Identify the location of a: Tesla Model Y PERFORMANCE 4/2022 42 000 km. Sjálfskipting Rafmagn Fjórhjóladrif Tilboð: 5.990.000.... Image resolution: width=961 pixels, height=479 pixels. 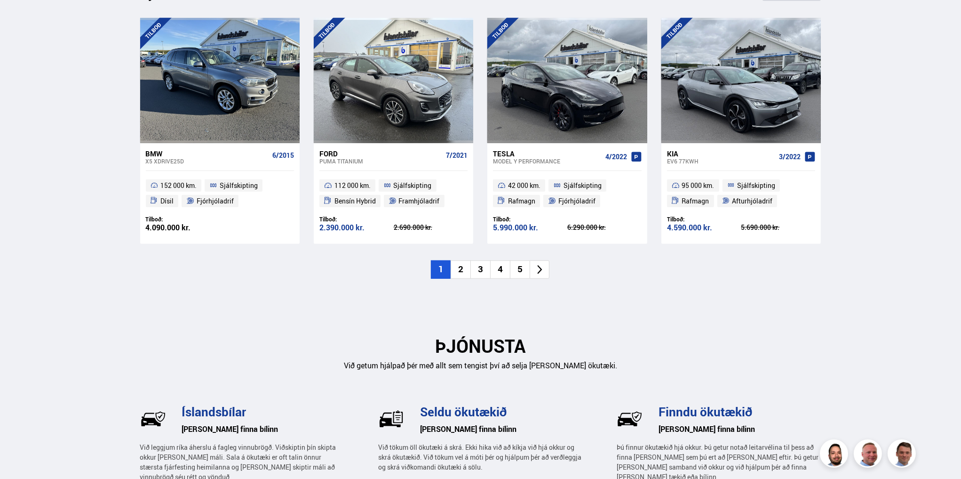
(567, 193).